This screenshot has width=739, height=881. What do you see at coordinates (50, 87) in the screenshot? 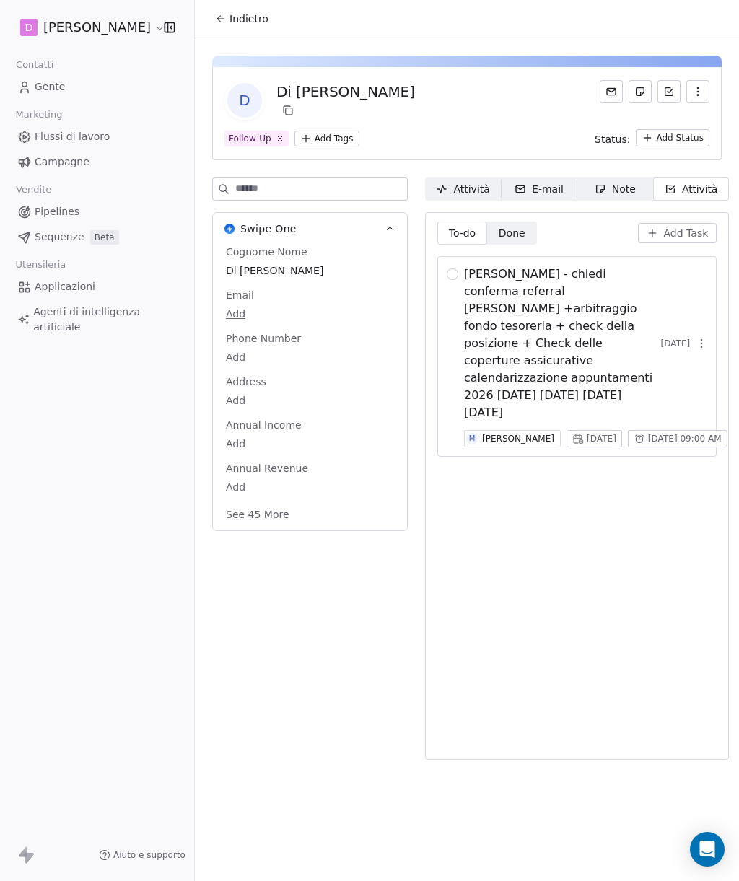
I see `span: Gente` at bounding box center [50, 87].